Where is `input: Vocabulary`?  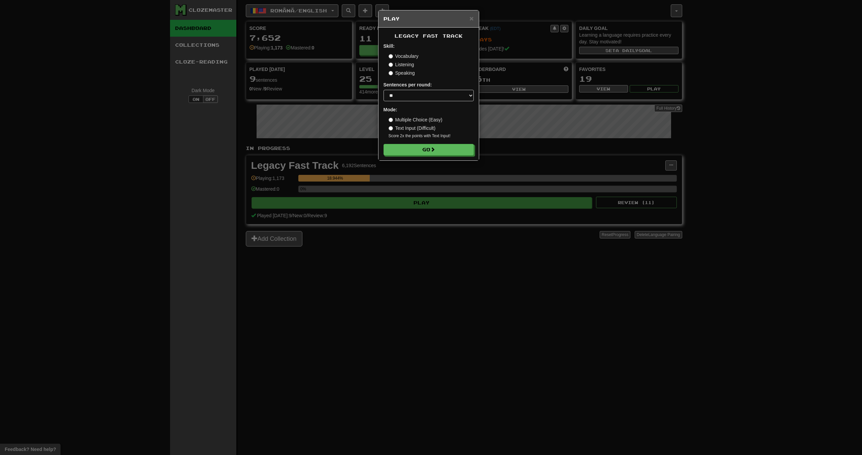 input: Vocabulary is located at coordinates (390, 56).